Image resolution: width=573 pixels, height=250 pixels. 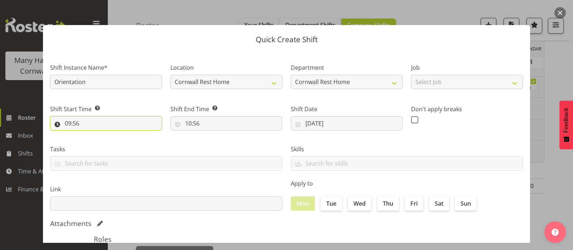 What do you see at coordinates (331, 204) in the screenshot?
I see `label: Tue` at bounding box center [331, 204].